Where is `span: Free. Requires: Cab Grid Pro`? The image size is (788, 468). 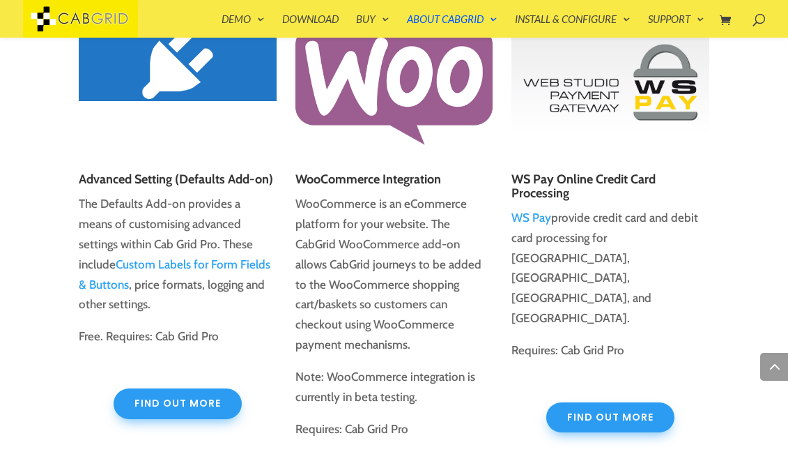
span: Free. Requires: Cab Grid Pro is located at coordinates (148, 336).